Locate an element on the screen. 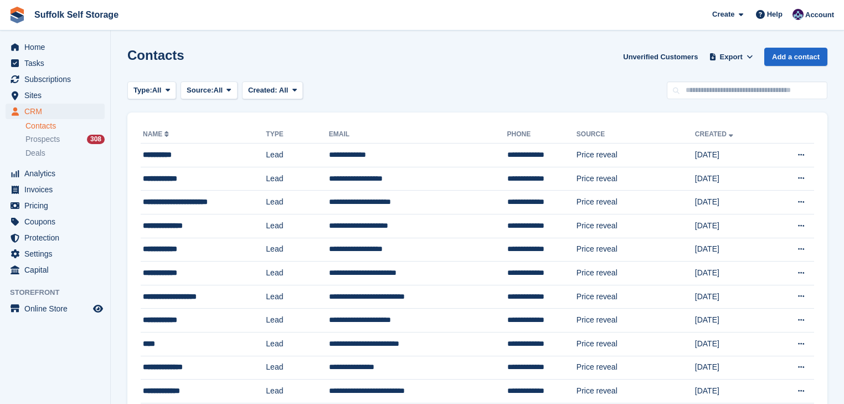  span: Prospects is located at coordinates (43, 139).